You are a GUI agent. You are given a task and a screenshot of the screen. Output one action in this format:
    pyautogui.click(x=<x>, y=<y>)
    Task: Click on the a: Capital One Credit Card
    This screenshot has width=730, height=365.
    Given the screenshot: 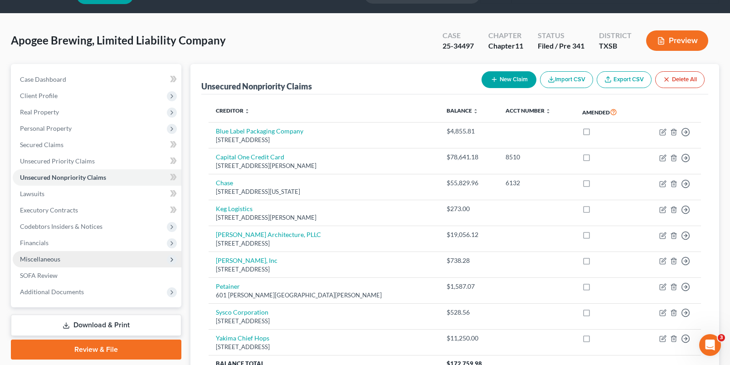 What is the action you would take?
    pyautogui.click(x=250, y=156)
    